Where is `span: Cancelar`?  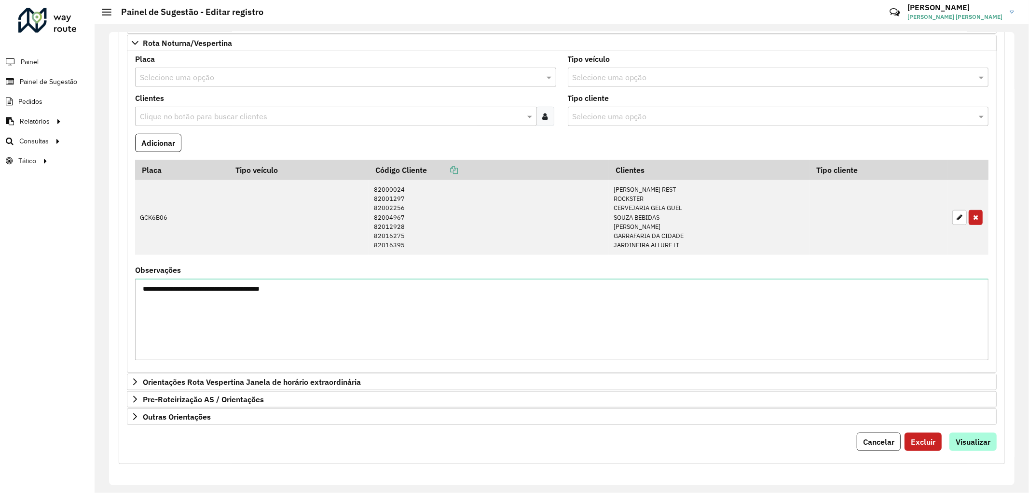
span: Cancelar is located at coordinates (879, 442).